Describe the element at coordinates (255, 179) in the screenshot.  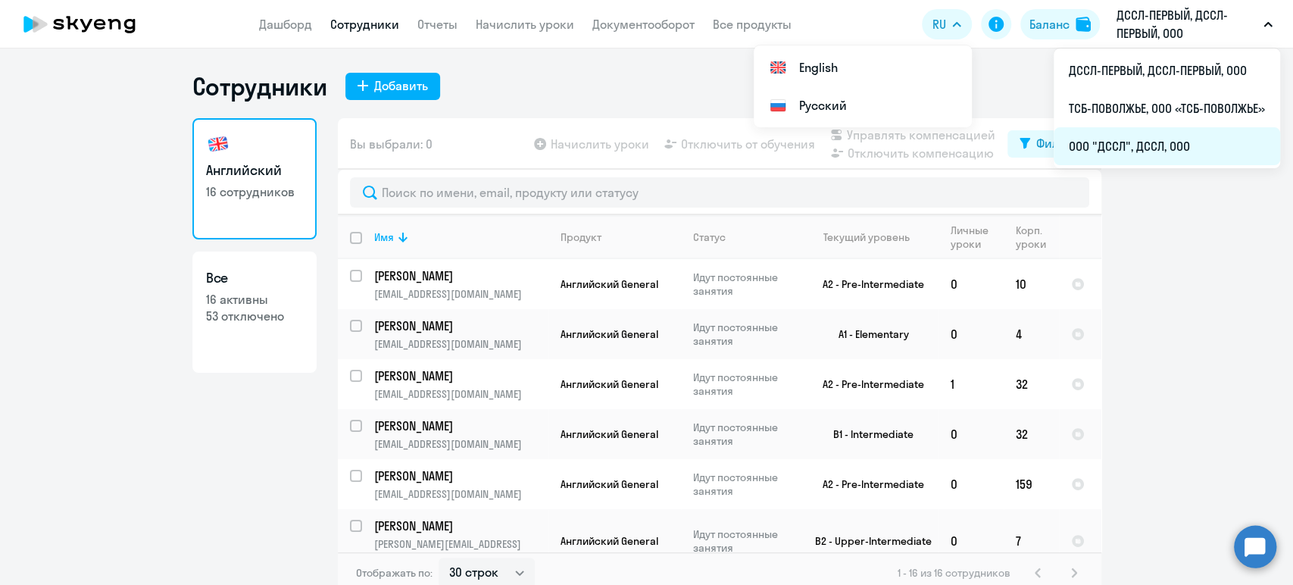
I see `a: Английский16 сотрудников` at that location.